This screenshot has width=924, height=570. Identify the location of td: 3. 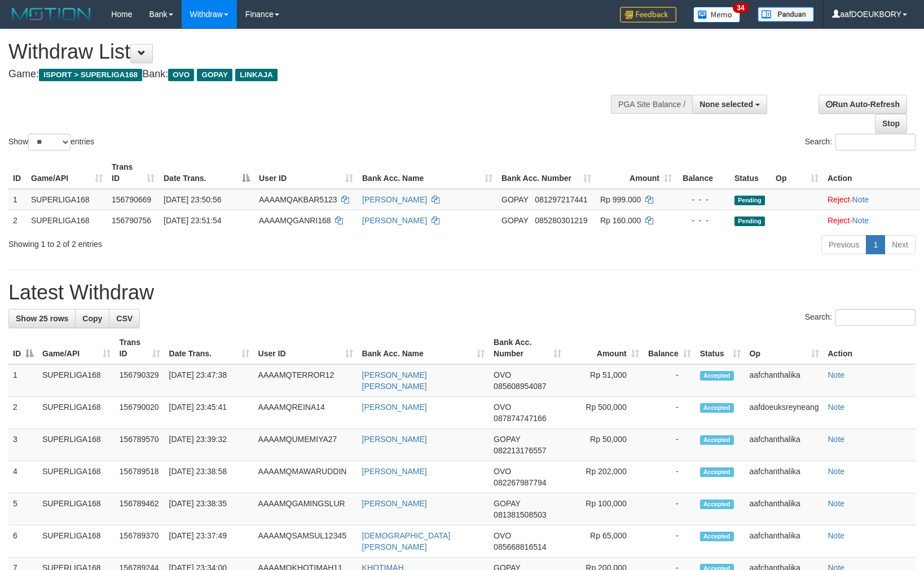
(23, 445).